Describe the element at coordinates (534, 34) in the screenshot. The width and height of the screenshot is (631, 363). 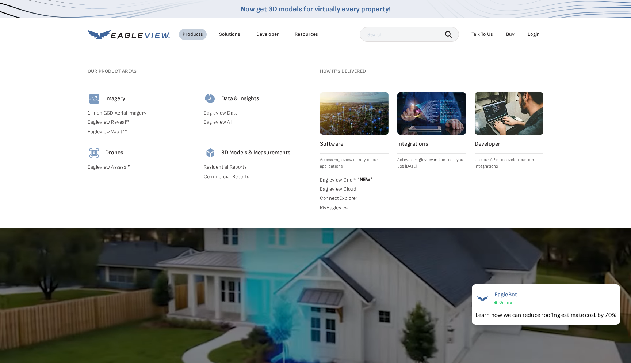
I see `div: Login` at that location.